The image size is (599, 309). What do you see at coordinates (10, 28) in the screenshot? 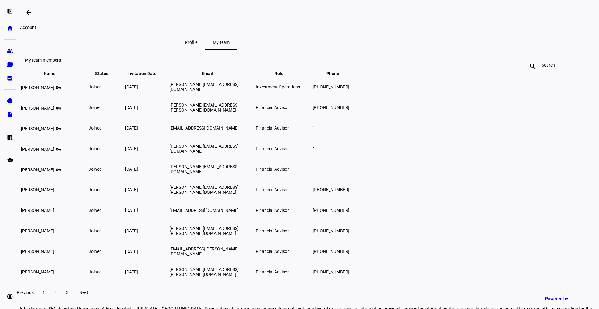
I see `a: home` at bounding box center [10, 28].